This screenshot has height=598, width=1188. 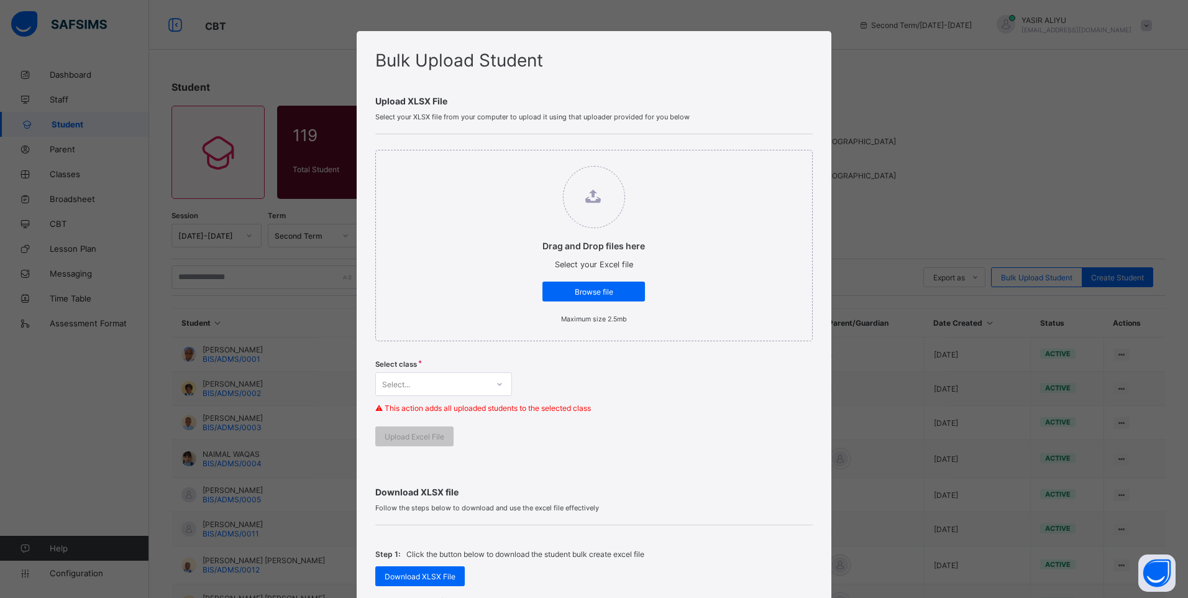 What do you see at coordinates (594, 508) in the screenshot?
I see `span: Follow the steps below to download and use the excel file effectively` at bounding box center [594, 508].